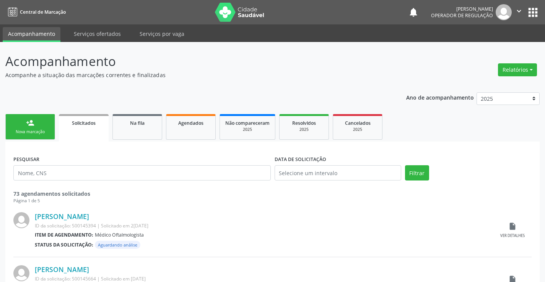 The width and height of the screenshot is (545, 282). I want to click on input: Selecione um intervalo, so click(337, 173).